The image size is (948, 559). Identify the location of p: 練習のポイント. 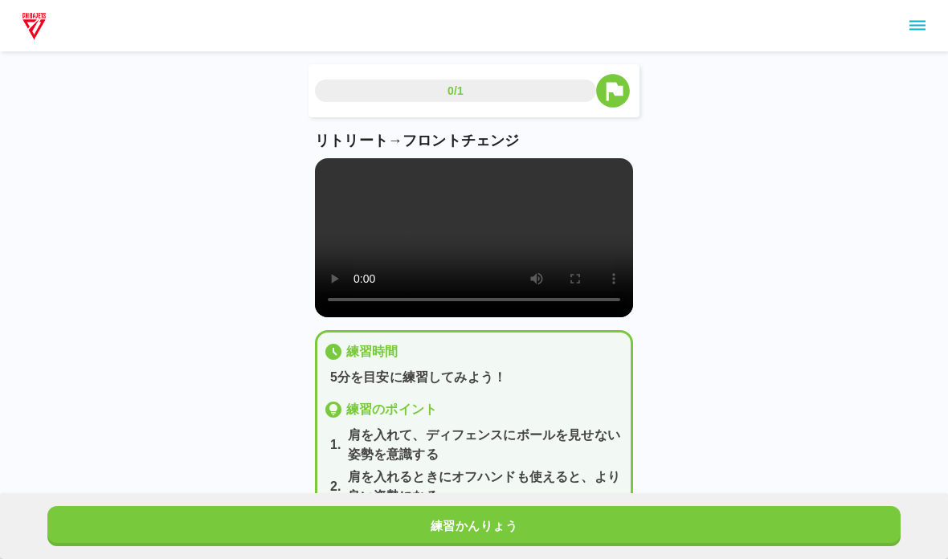
(391, 410).